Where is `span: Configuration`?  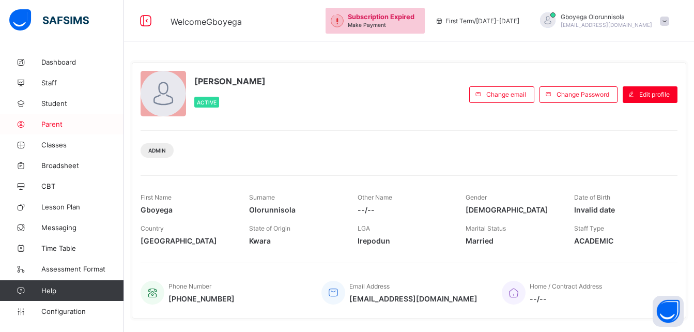 span: Configuration is located at coordinates (82, 311).